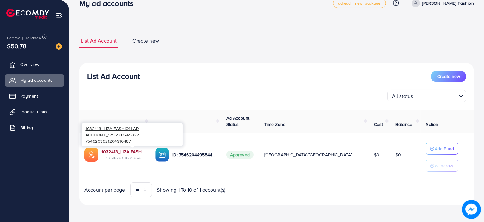 The width and height of the screenshot is (484, 222). What do you see at coordinates (113, 76) in the screenshot?
I see `h3: List Ad Account` at bounding box center [113, 76].